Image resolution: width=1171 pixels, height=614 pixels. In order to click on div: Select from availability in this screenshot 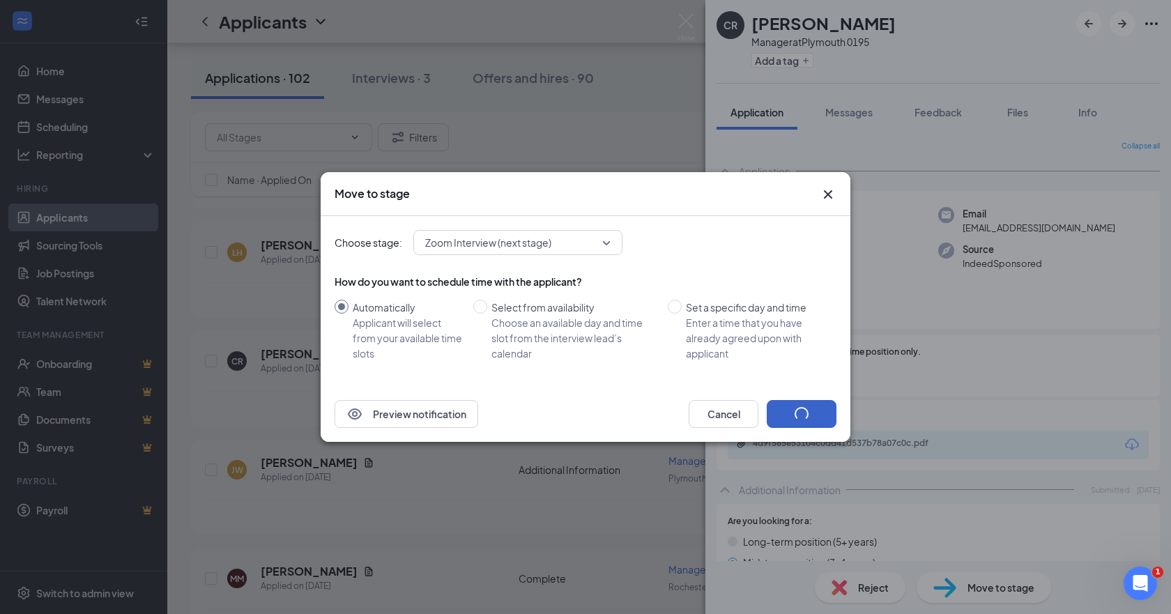, I will do `click(574, 307)`.